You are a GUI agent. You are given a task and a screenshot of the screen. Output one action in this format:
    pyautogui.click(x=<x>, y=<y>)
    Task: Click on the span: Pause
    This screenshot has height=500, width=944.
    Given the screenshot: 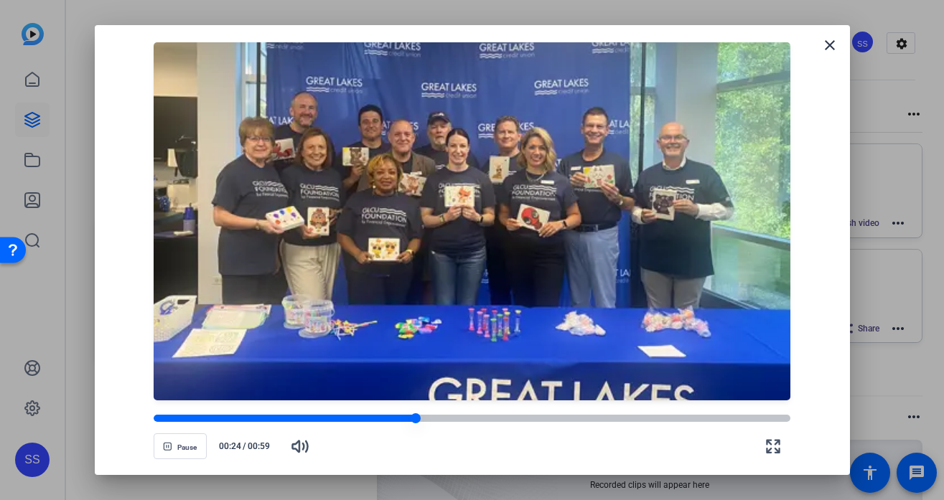 What is the action you would take?
    pyautogui.click(x=187, y=448)
    